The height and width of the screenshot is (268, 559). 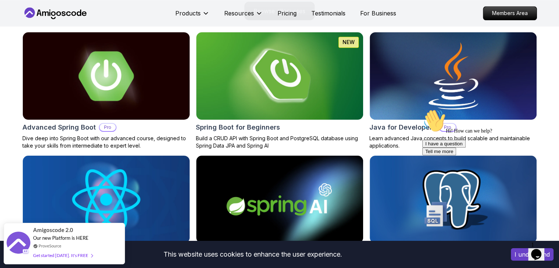 What do you see at coordinates (61, 238) in the screenshot?
I see `span: Our new Platform is HERE` at bounding box center [61, 238].